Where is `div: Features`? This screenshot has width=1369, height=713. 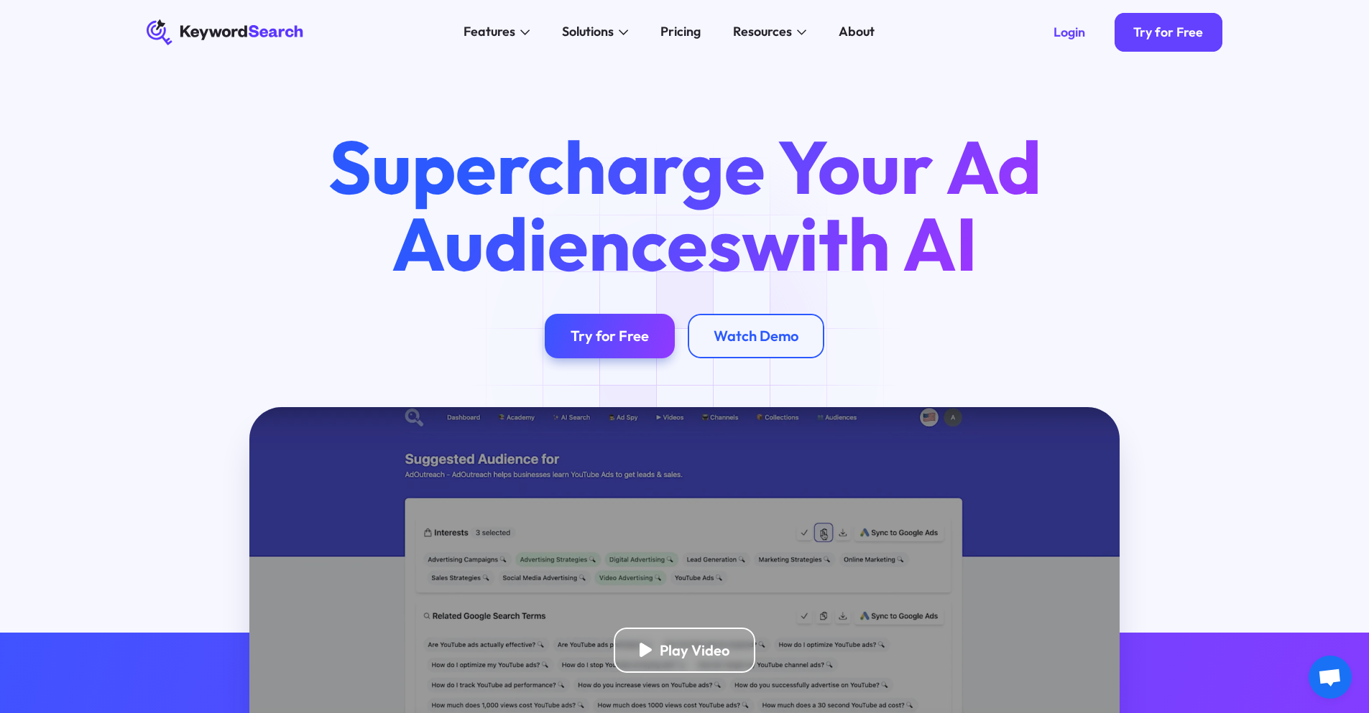
div: Features is located at coordinates (489, 32).